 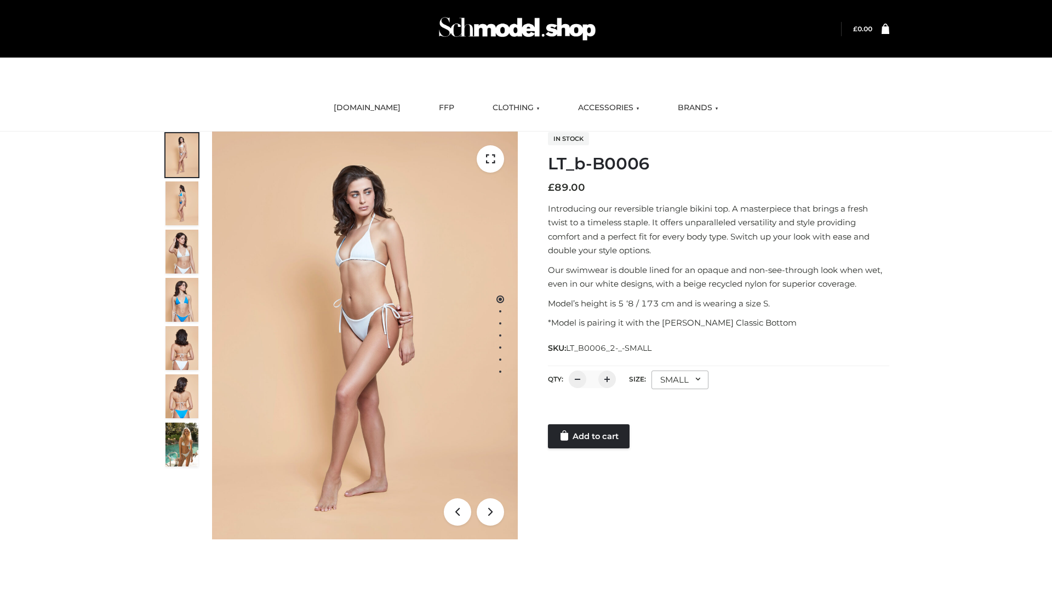 What do you see at coordinates (182, 252) in the screenshot?
I see `img: ArielClassicBikiniTop_CloudNine_AzureSky_OW114ECO_3-scaled.jpg` at bounding box center [182, 252].